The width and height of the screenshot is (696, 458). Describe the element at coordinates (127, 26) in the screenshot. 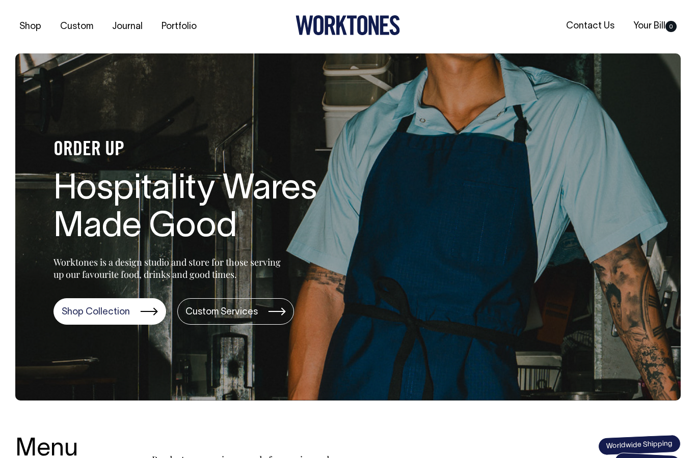

I see `a: Journal` at that location.